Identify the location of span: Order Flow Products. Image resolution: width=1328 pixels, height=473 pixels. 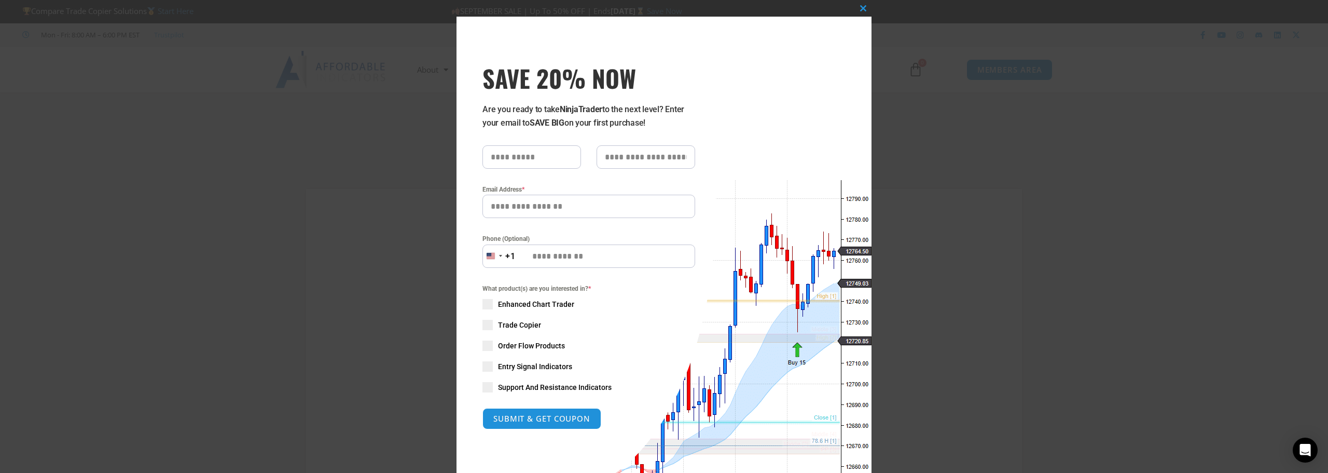
(531, 346).